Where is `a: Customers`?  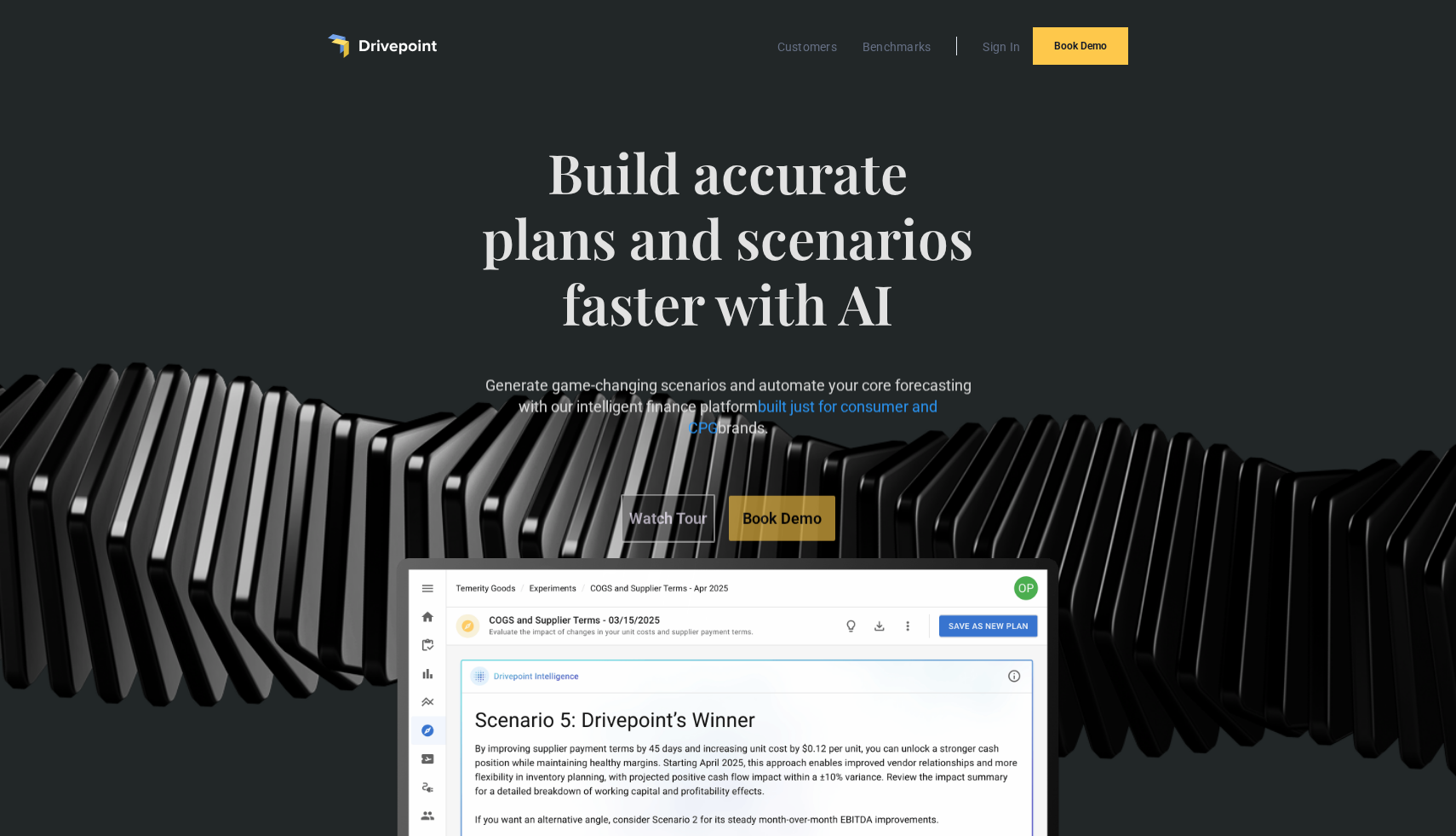 a: Customers is located at coordinates (807, 47).